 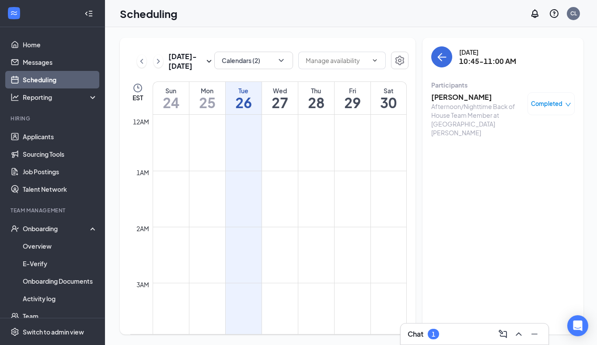 I want to click on a: Home, so click(x=60, y=45).